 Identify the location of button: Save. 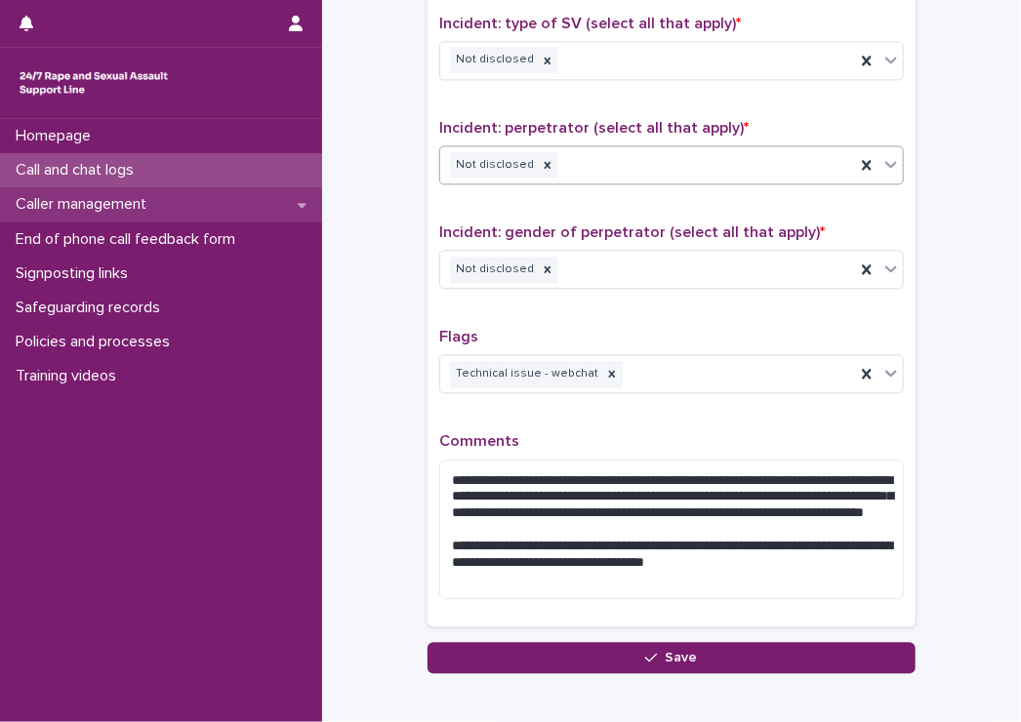
(671, 658).